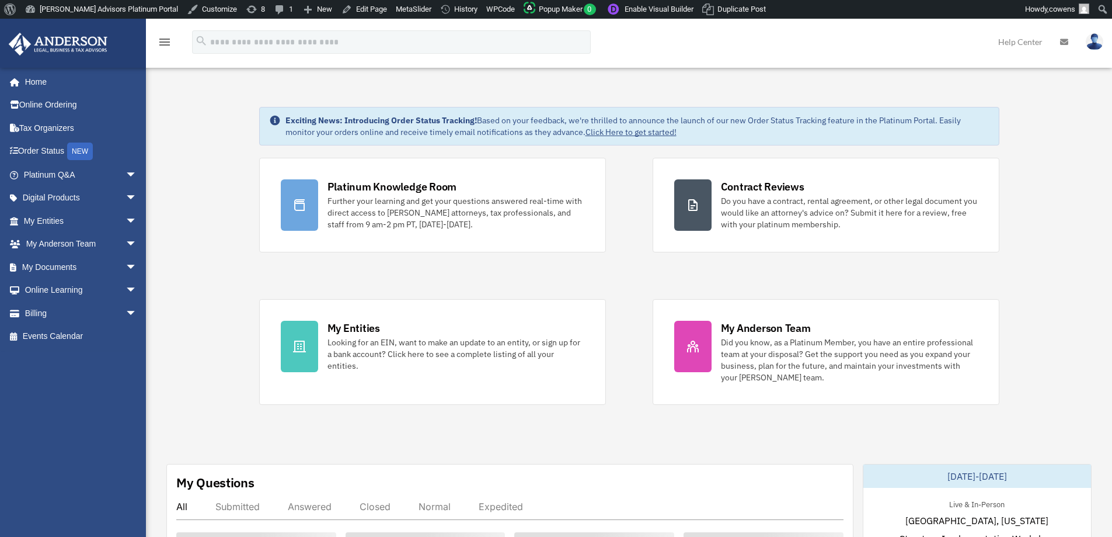  Describe the element at coordinates (81, 105) in the screenshot. I see `a: Online Ordering` at that location.